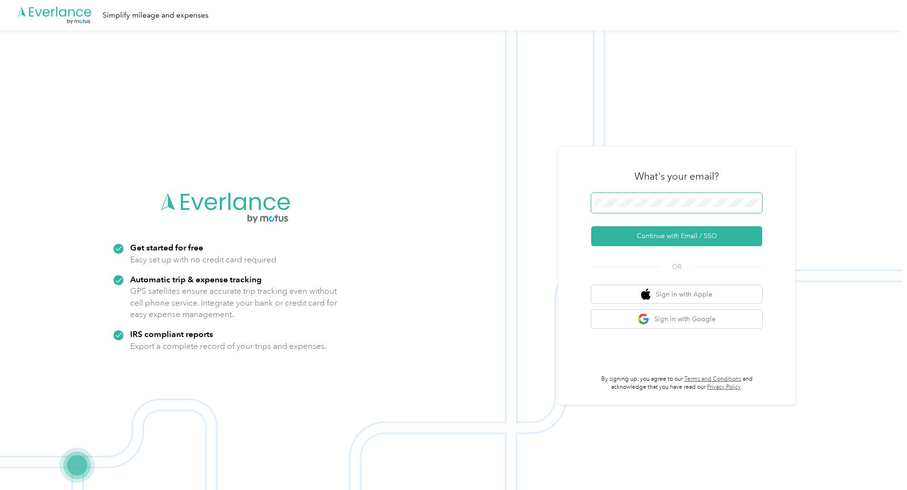 The height and width of the screenshot is (490, 907). What do you see at coordinates (724, 387) in the screenshot?
I see `a: Privacy Policy` at bounding box center [724, 387].